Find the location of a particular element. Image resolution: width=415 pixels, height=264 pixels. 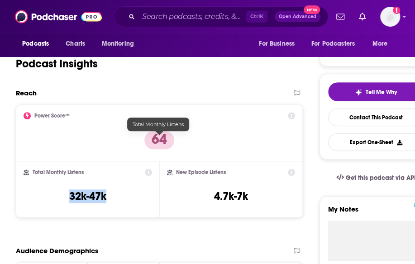

span: New is located at coordinates (312, 9).